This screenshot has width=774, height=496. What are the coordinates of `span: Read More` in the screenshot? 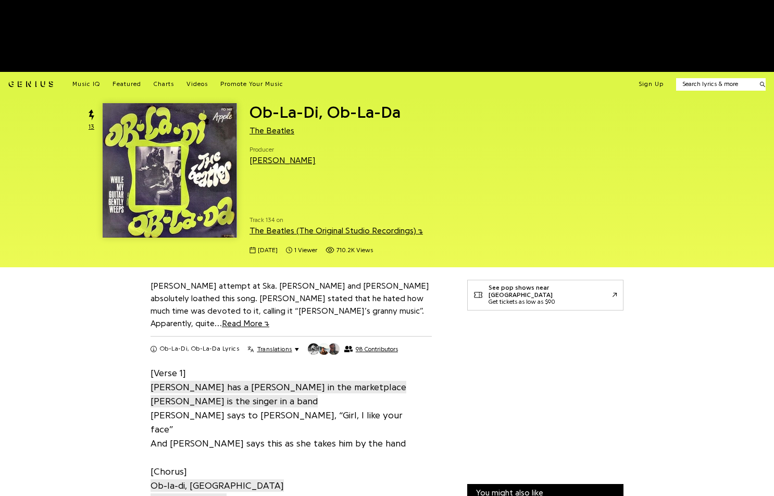 It's located at (245, 324).